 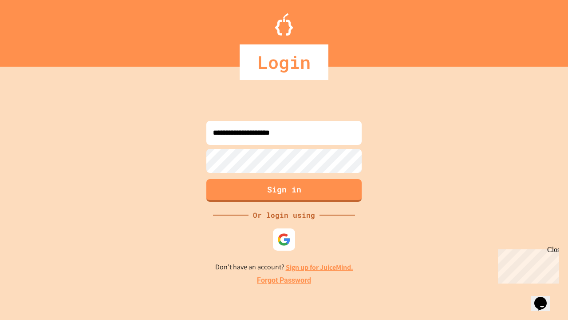 I want to click on div: Or login using, so click(x=284, y=215).